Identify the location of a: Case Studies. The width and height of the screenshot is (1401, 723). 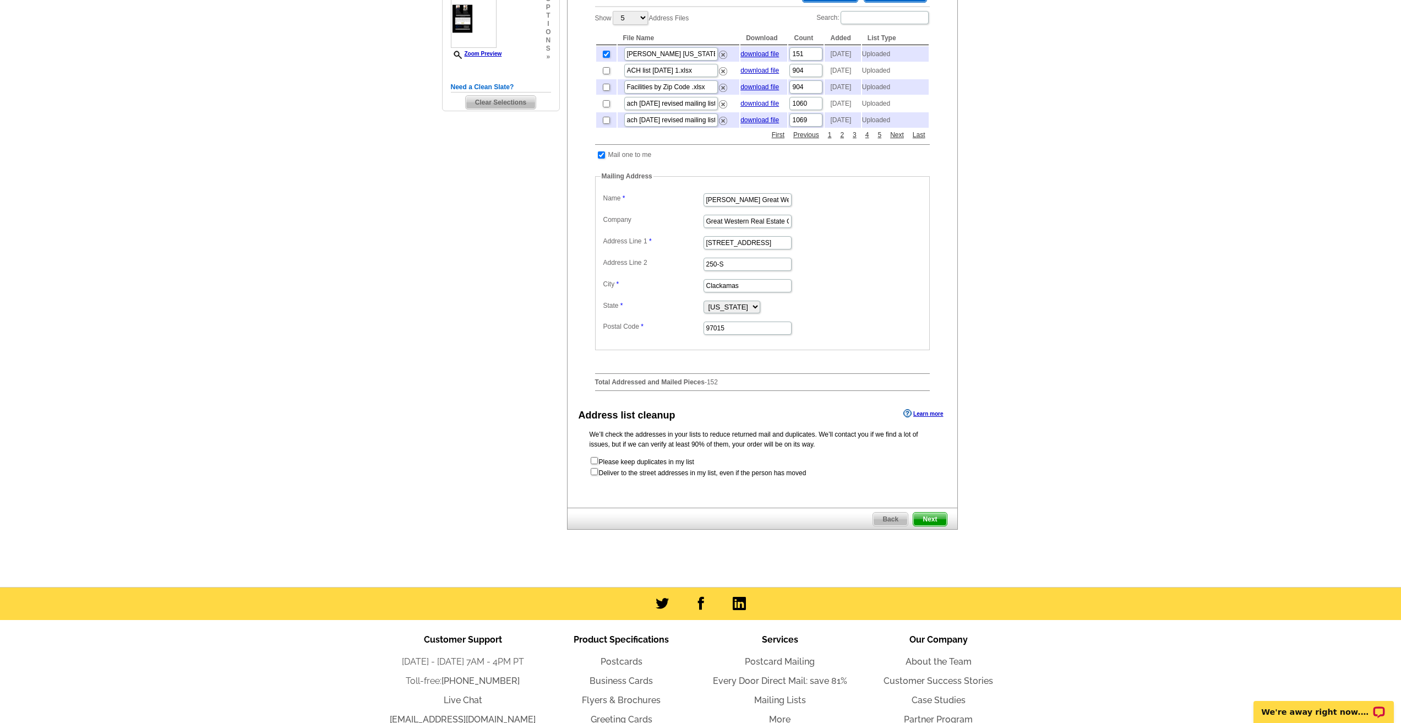
(938, 699).